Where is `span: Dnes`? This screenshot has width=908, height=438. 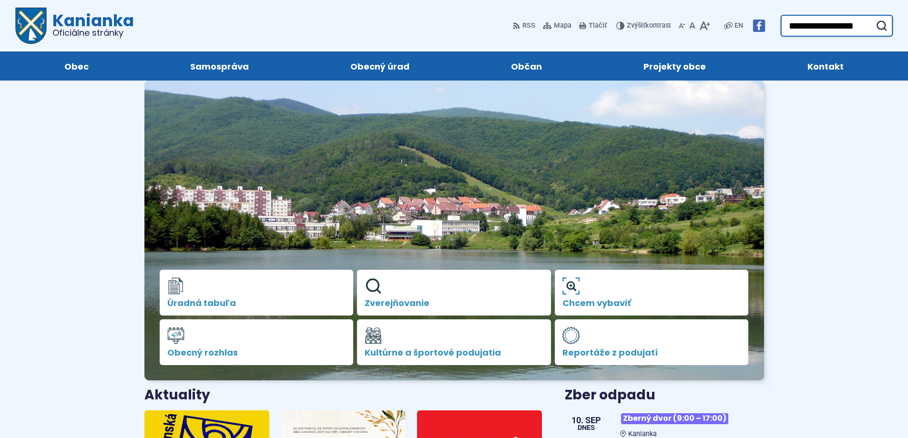 span: Dnes is located at coordinates (586, 428).